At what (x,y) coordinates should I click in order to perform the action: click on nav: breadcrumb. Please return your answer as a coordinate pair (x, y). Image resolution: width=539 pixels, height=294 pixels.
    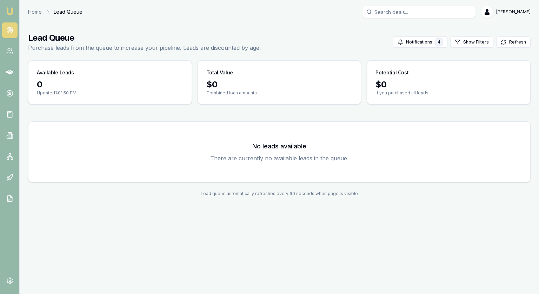
    Looking at the image, I should click on (55, 12).